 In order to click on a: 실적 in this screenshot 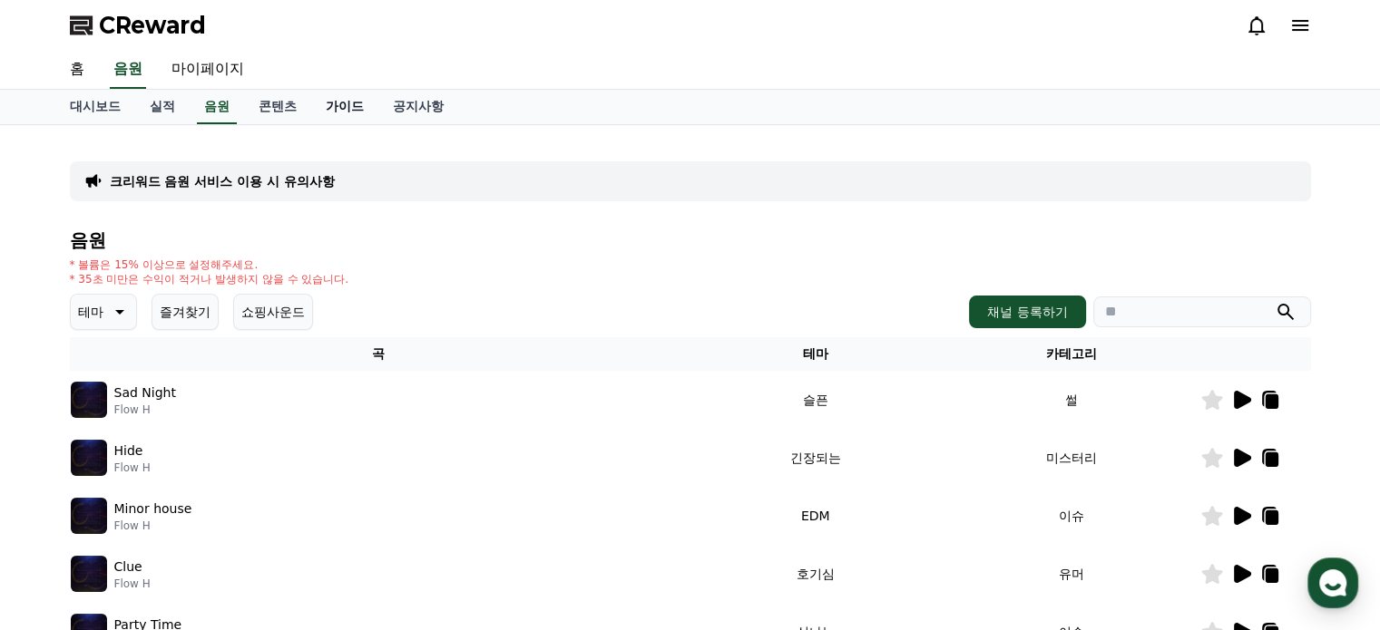, I will do `click(162, 107)`.